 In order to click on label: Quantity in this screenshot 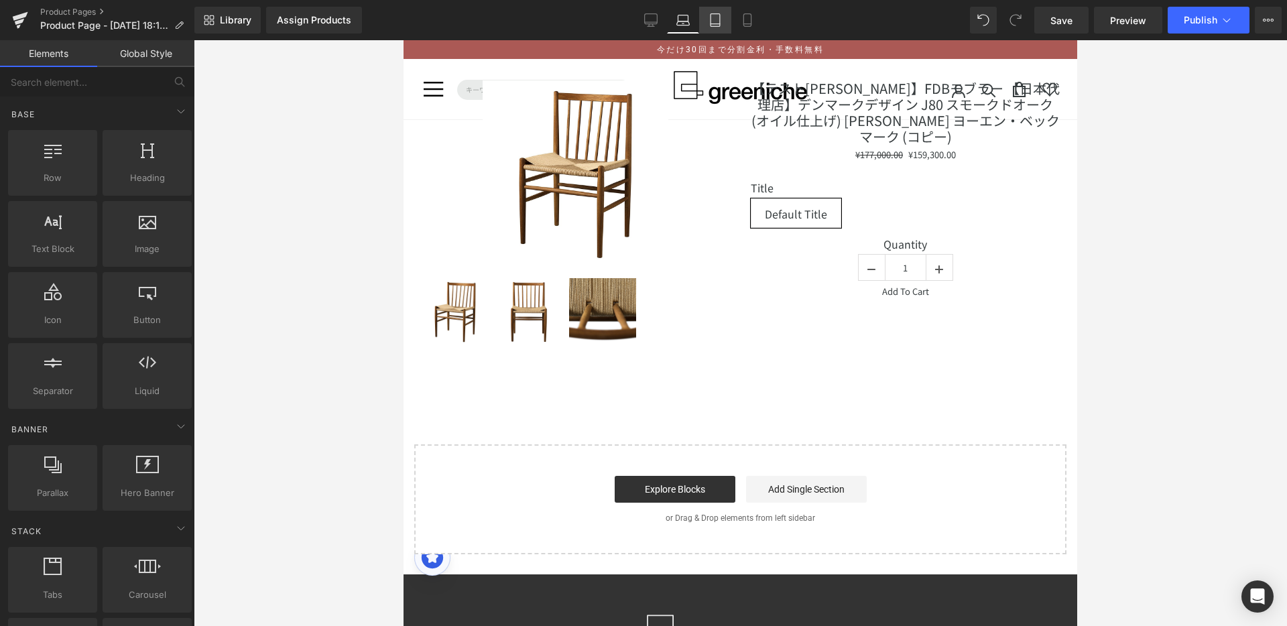, I will do `click(502, 206)`.